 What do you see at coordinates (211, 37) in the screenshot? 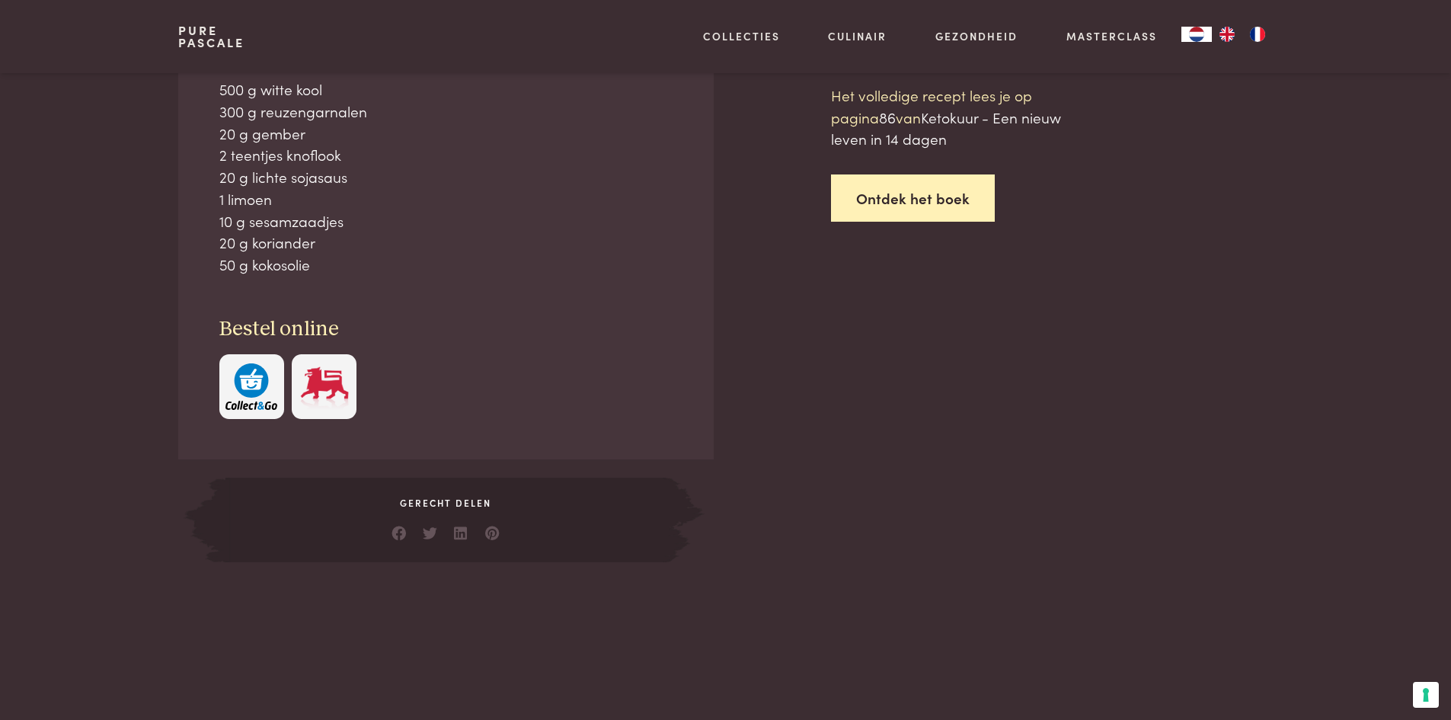
I see `a: PurePascale` at bounding box center [211, 37].